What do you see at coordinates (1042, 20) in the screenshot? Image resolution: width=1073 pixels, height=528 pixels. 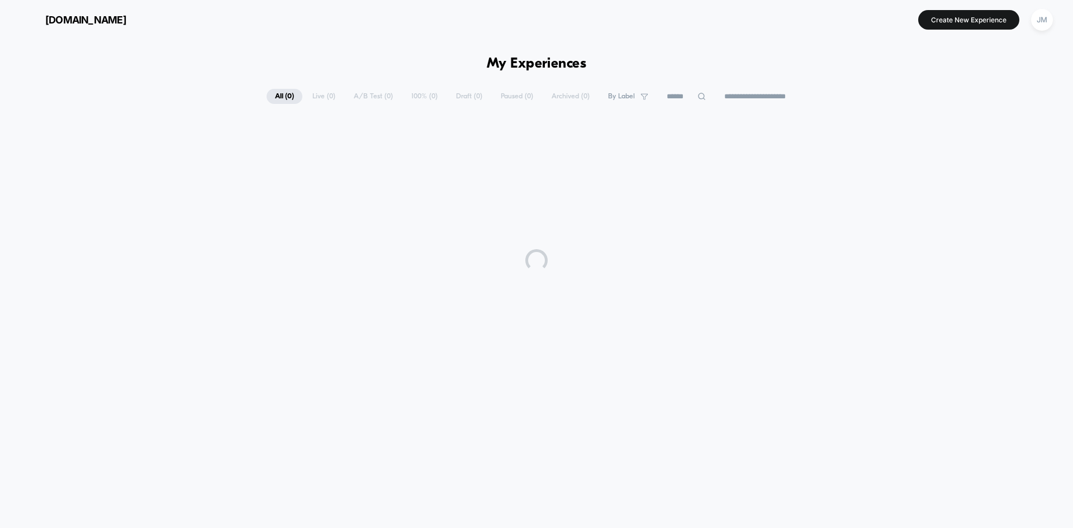 I see `div: JM` at bounding box center [1042, 20].